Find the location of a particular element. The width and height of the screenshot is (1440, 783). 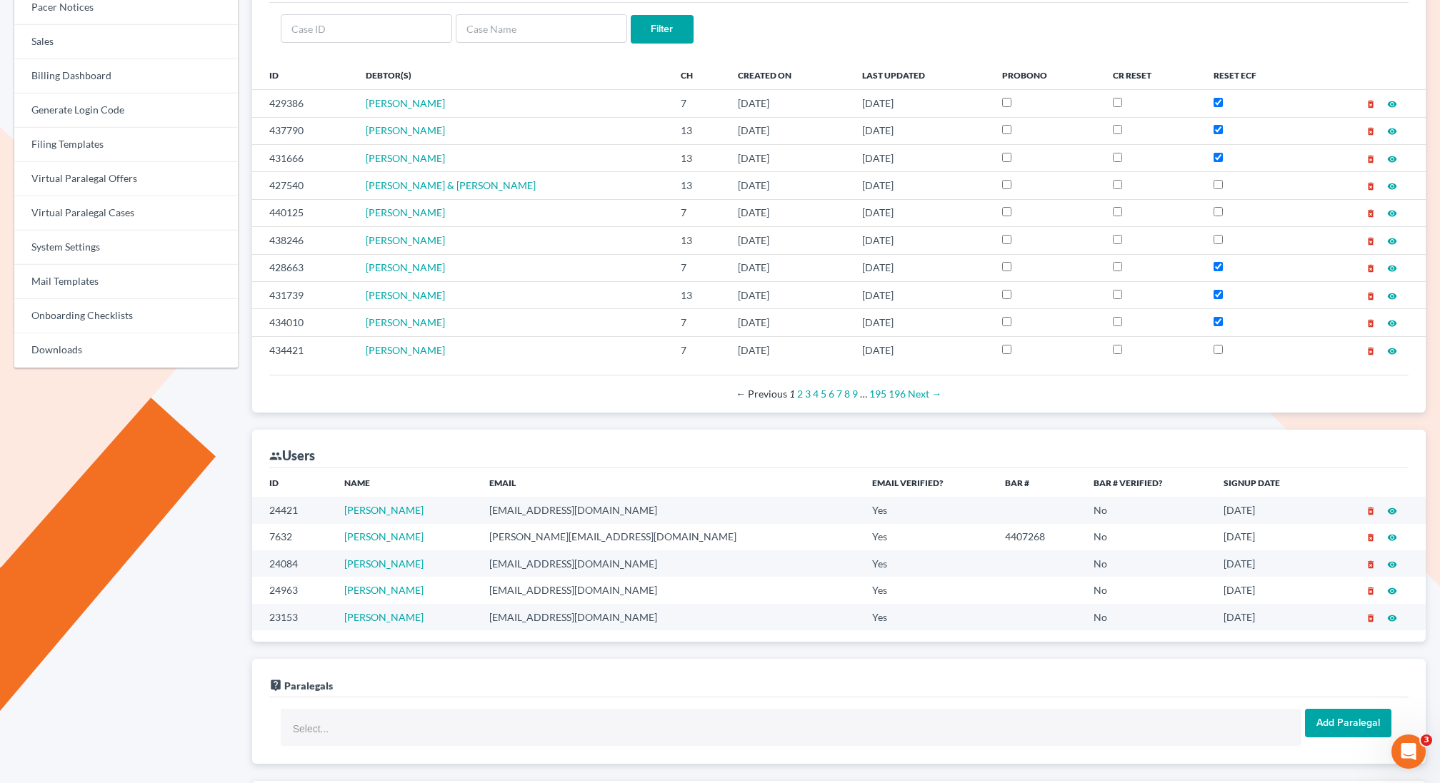

th: Debtor(s) is located at coordinates (511, 75).